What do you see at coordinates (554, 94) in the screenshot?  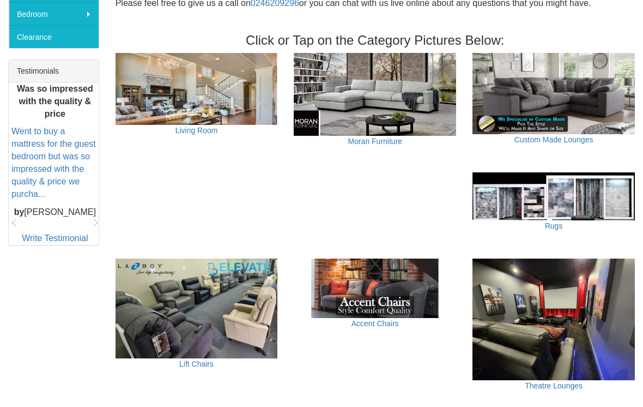 I see `img: Custom Made Lounges` at bounding box center [554, 94].